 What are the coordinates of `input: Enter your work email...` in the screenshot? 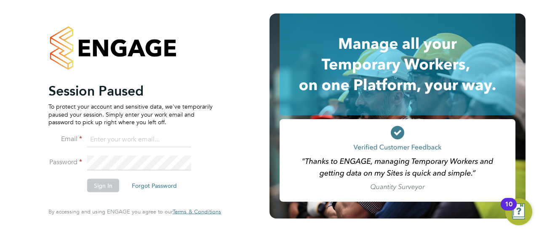 It's located at (139, 139).